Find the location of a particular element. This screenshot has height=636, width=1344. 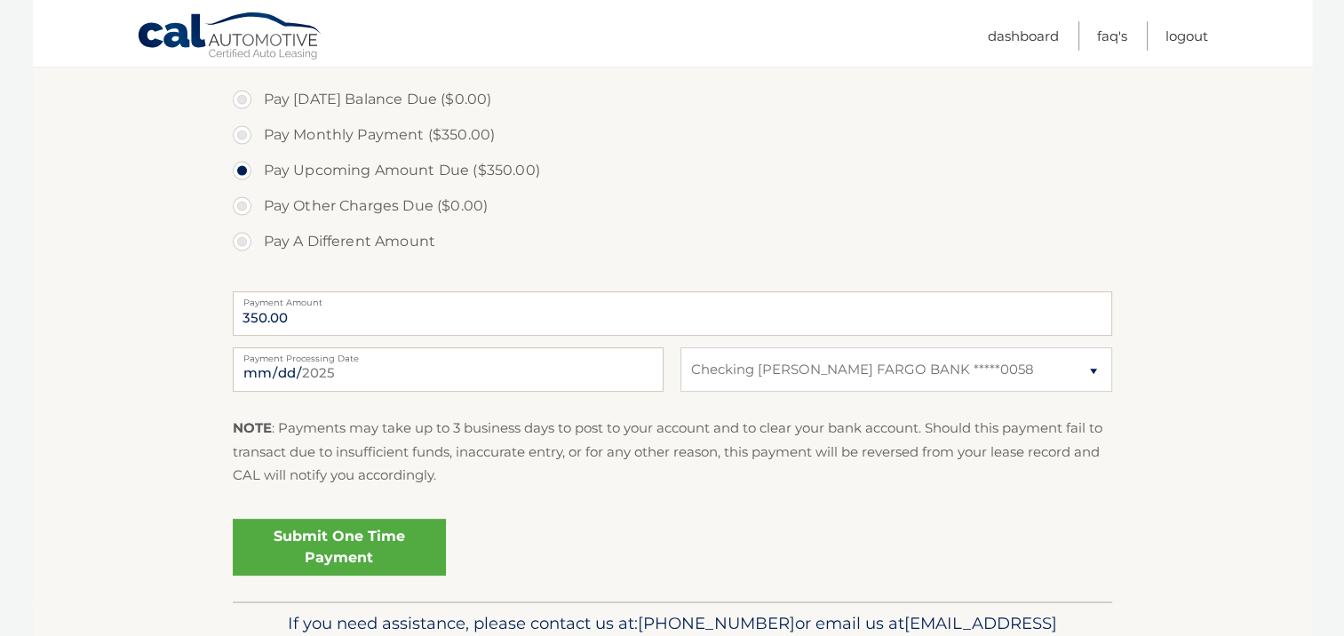

label: Payment Processing Date is located at coordinates (448, 354).